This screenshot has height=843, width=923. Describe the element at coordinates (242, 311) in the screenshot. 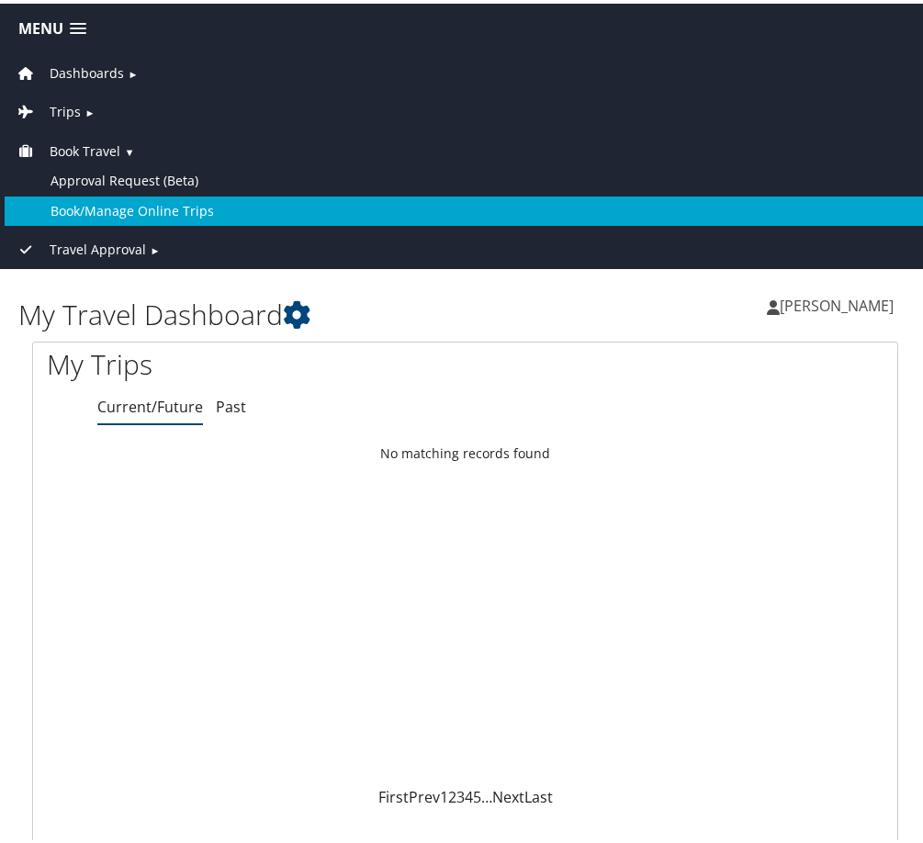

I see `h1: My Travel Dashboard` at that location.